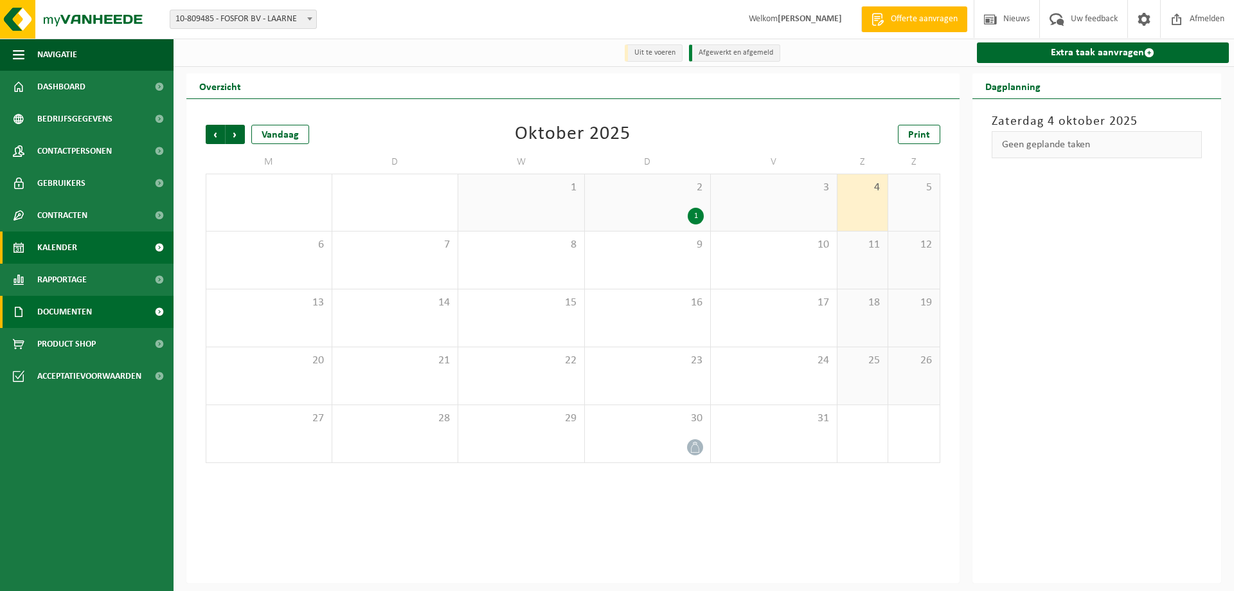  I want to click on span: Acceptatievoorwaarden, so click(89, 376).